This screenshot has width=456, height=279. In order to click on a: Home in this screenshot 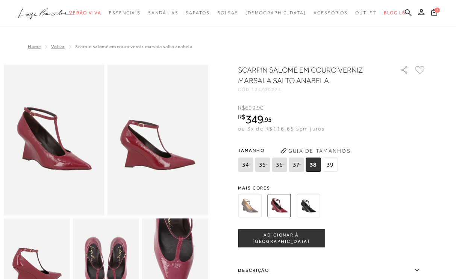, I will do `click(34, 47)`.